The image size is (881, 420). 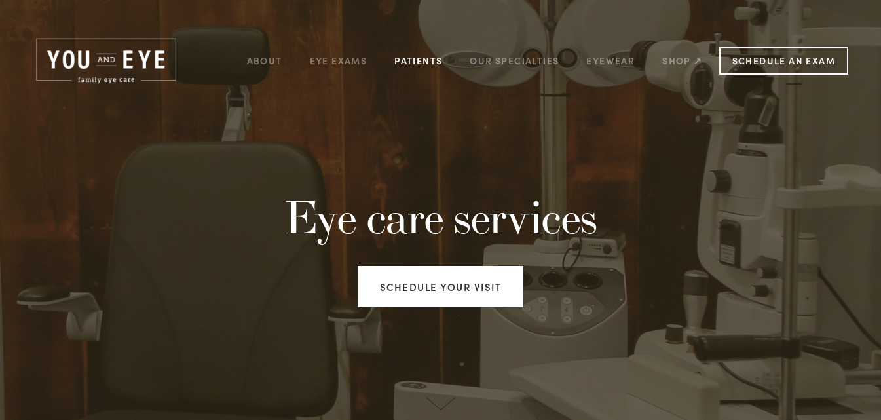 I want to click on h1: Eye care services, so click(x=440, y=217).